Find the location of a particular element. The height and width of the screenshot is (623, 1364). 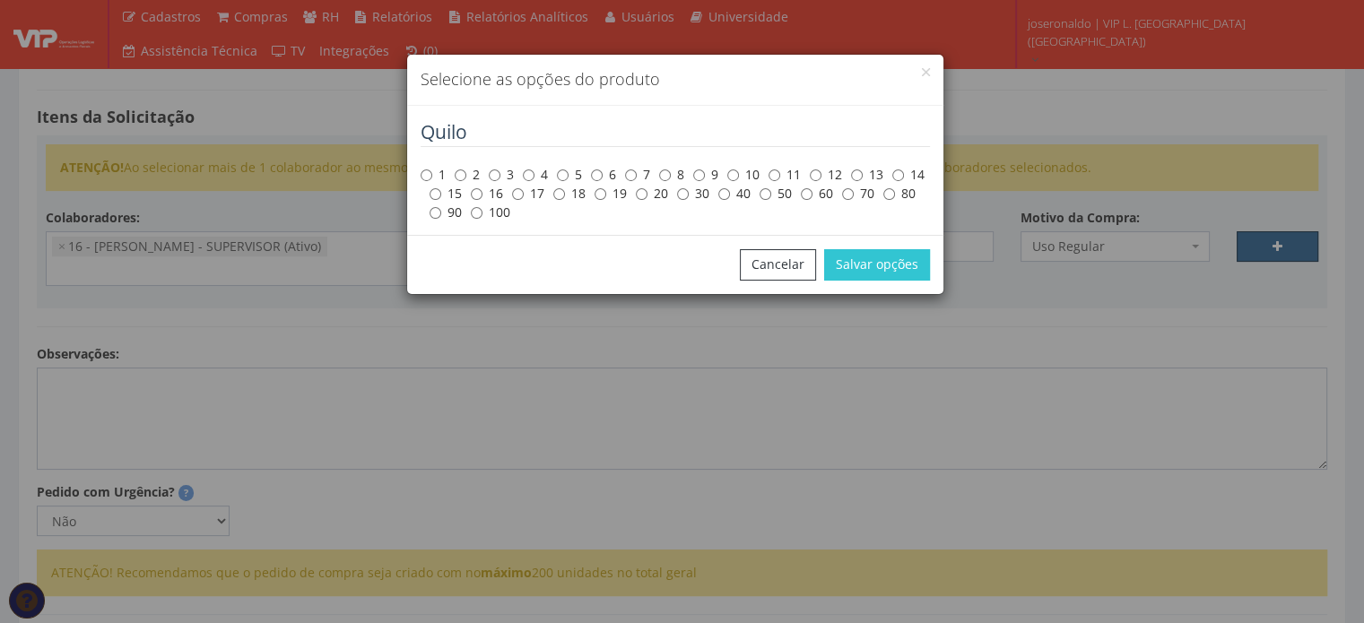

label: 11 is located at coordinates (785, 175).